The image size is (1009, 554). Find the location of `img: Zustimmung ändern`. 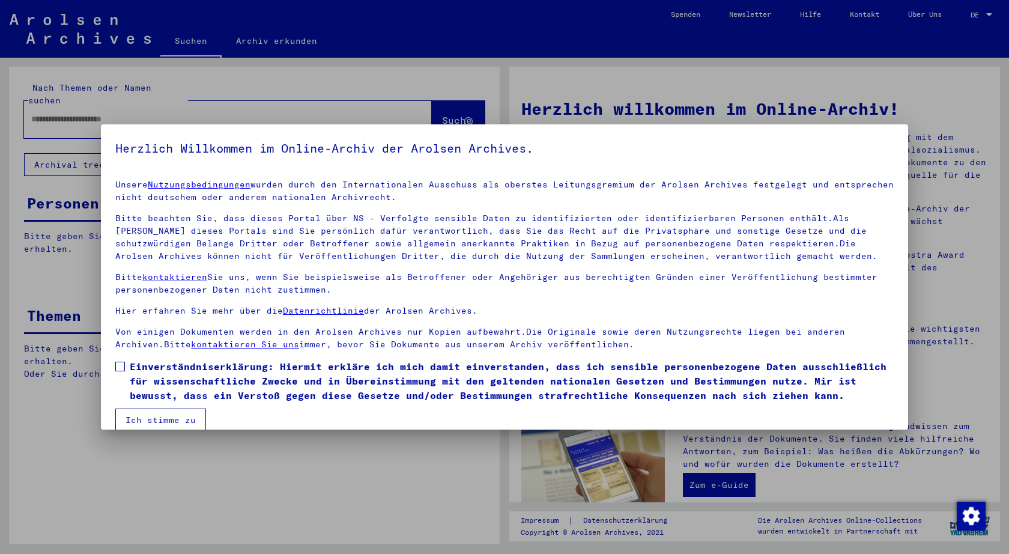

img: Zustimmung ändern is located at coordinates (972, 516).